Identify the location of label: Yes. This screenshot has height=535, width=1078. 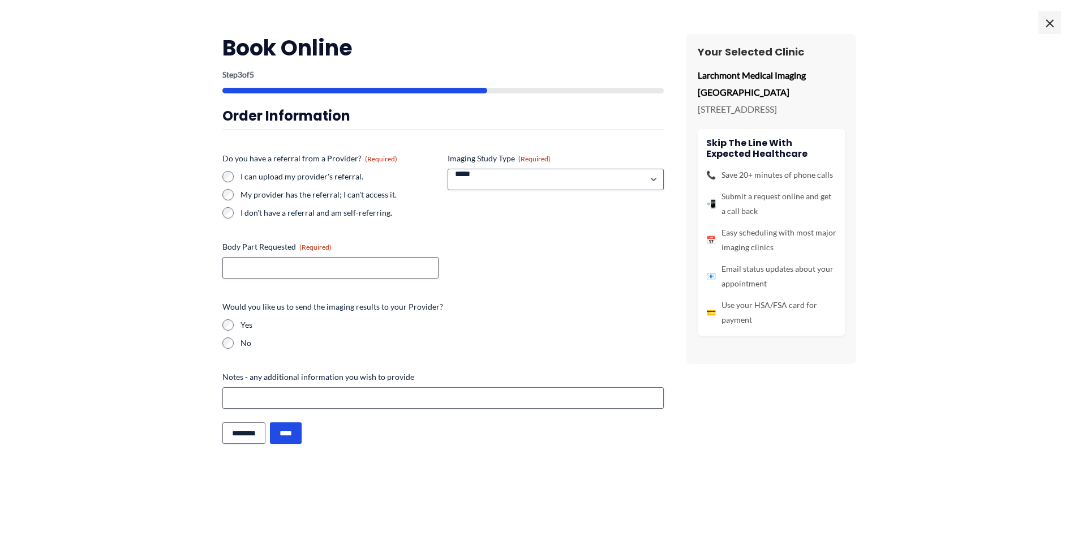
(452, 325).